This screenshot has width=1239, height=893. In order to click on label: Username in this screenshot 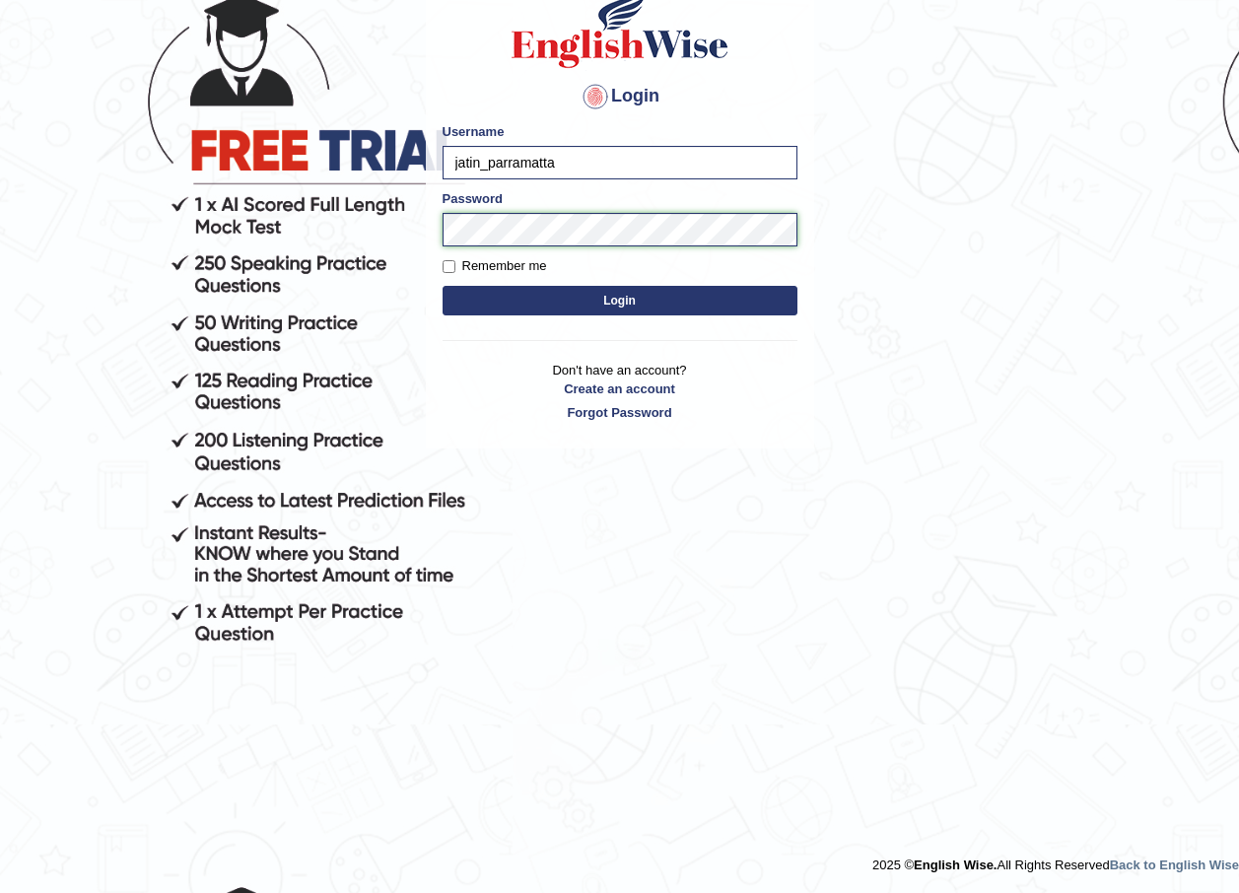, I will do `click(473, 131)`.